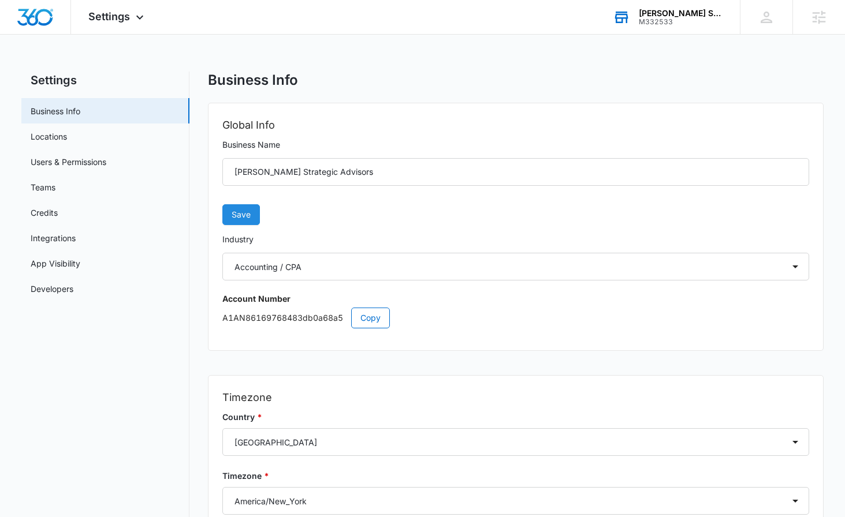 Image resolution: width=845 pixels, height=517 pixels. What do you see at coordinates (241, 215) in the screenshot?
I see `button: Save` at bounding box center [241, 215].